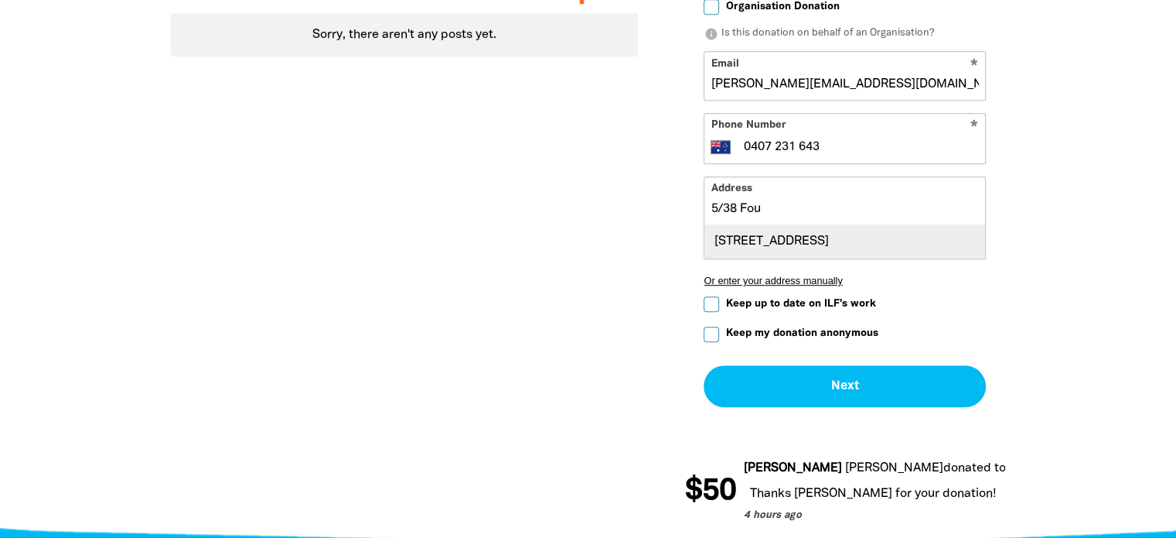 The image size is (1176, 538). What do you see at coordinates (972, 468) in the screenshot?
I see `span: donated to` at bounding box center [972, 468].